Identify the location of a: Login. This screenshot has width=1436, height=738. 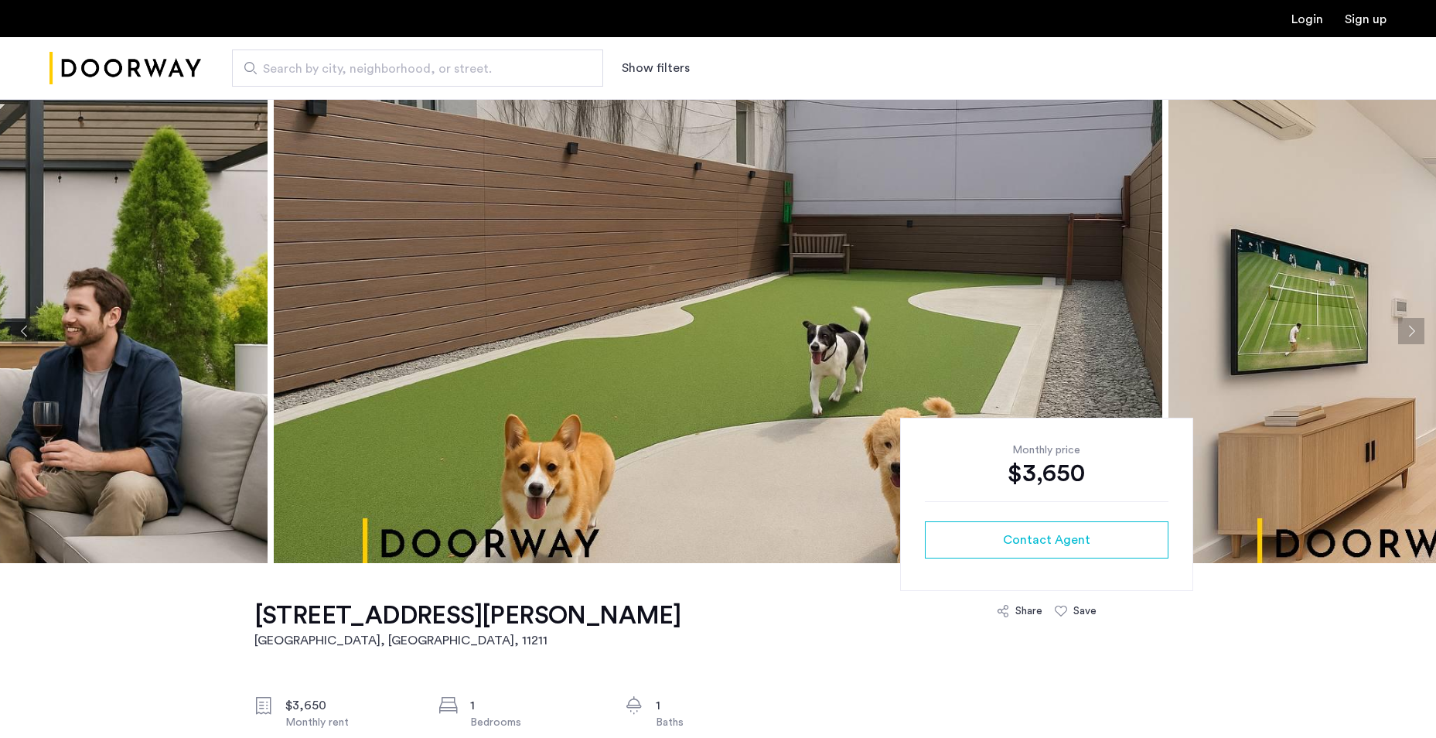
(1307, 19).